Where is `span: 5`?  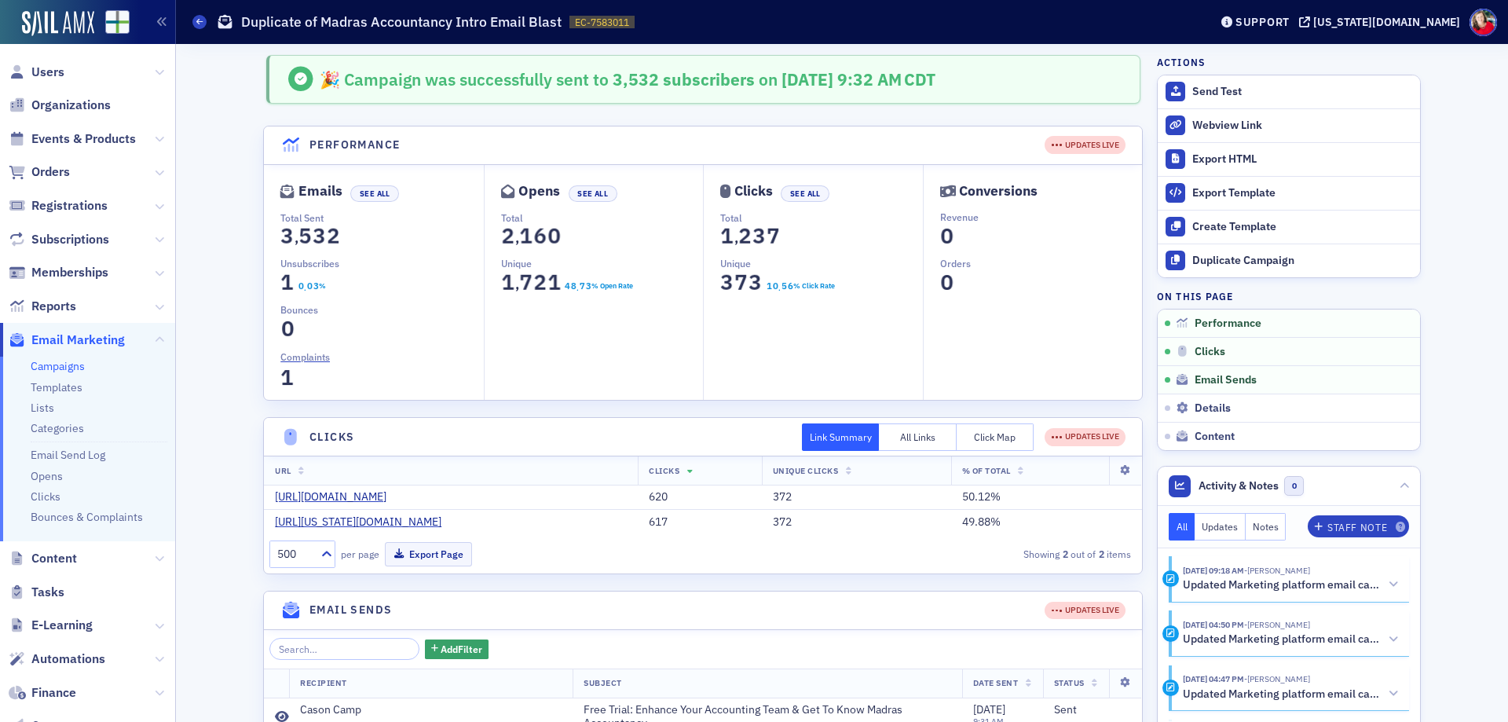
span: 5 is located at coordinates (306, 236).